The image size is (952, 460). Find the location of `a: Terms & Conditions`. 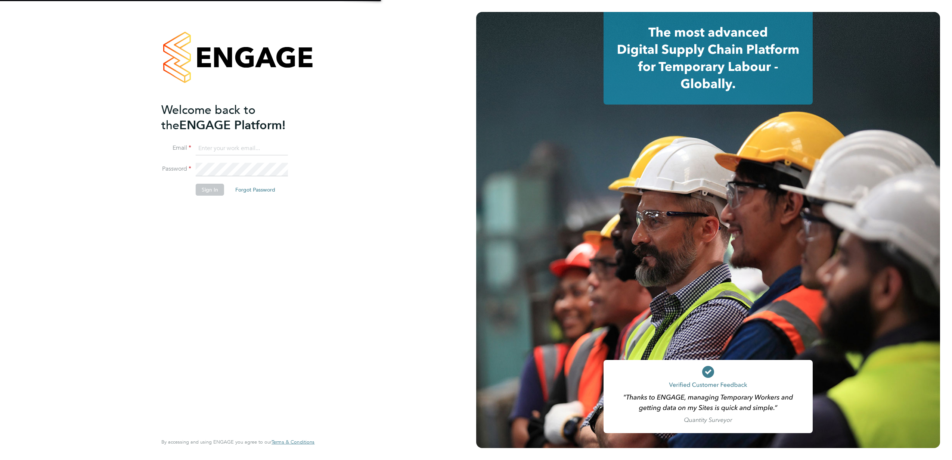

a: Terms & Conditions is located at coordinates (293, 442).